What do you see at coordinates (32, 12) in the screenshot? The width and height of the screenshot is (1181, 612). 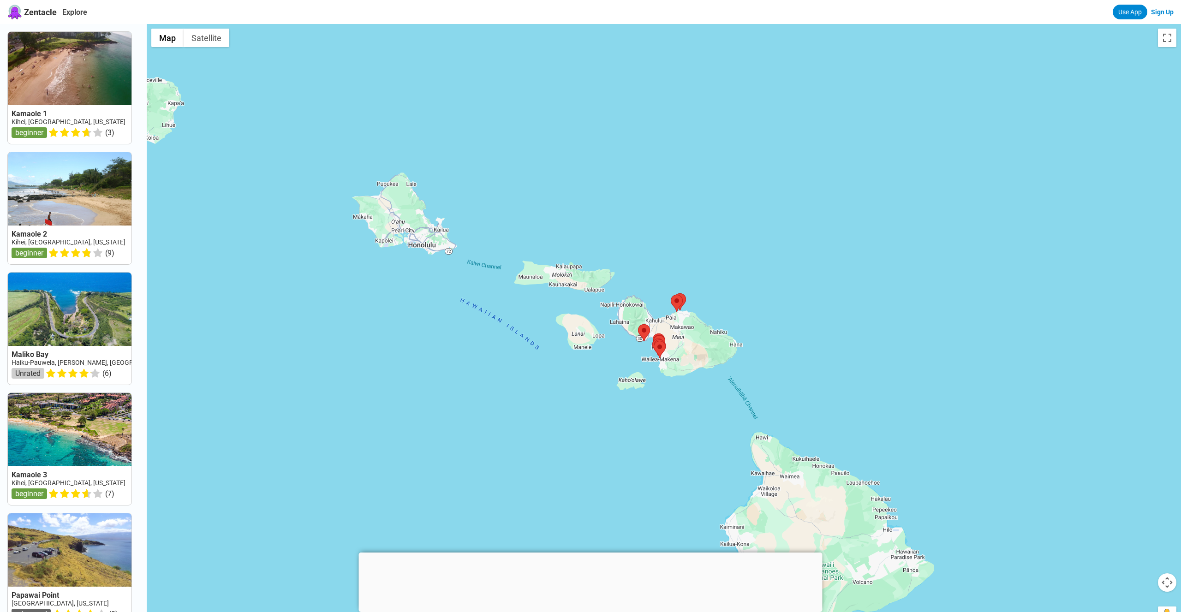 I see `a: Zentacle logoZentacle` at bounding box center [32, 12].